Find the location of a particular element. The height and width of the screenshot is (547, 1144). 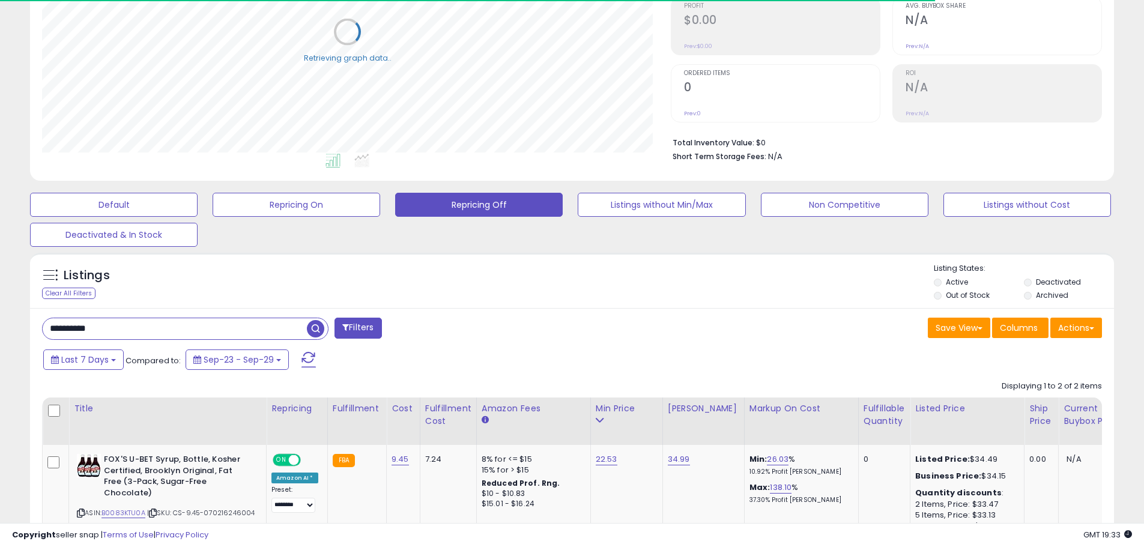

div: 15% for > $15 is located at coordinates (532, 470).